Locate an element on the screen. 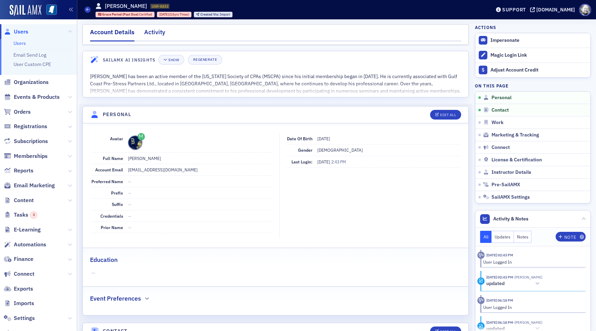  a: Subscriptions is located at coordinates (26, 141).